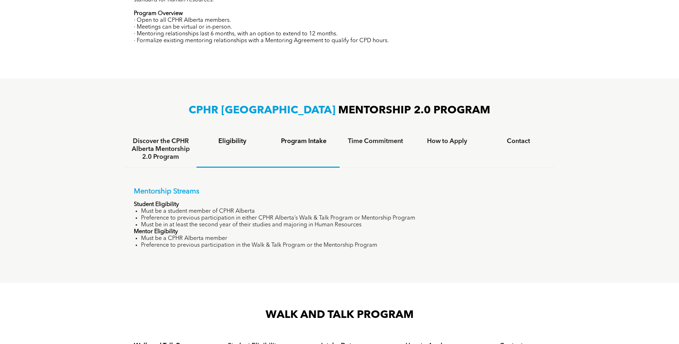 The image size is (679, 344). Describe the element at coordinates (156, 232) in the screenshot. I see `strong: Mentor Eligibility` at that location.